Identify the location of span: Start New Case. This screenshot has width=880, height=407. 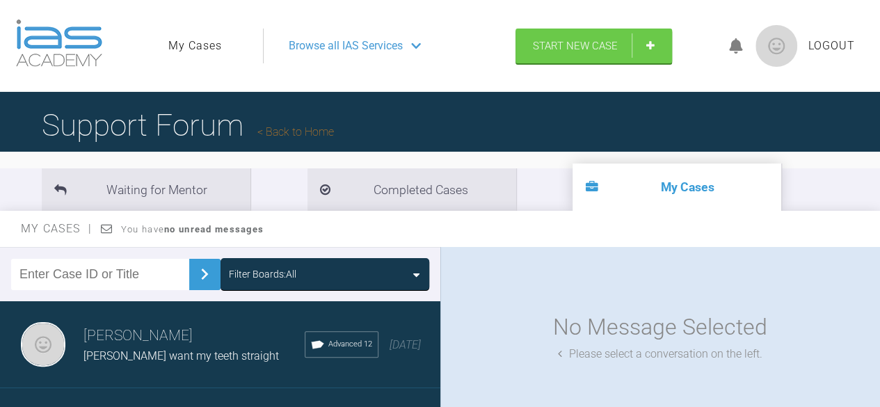
(575, 46).